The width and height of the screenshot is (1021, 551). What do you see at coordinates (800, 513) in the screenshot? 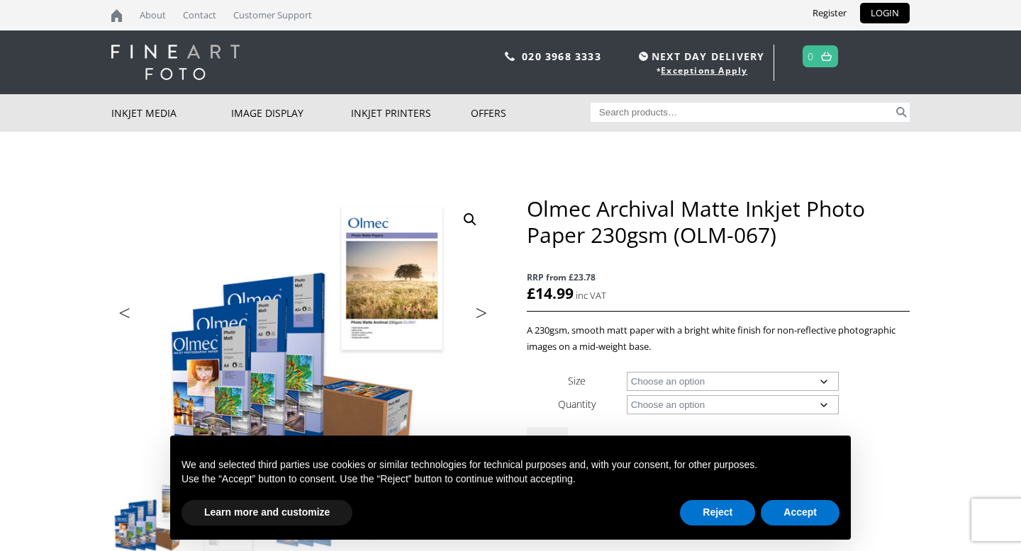
I see `button: Accept` at bounding box center [800, 513].